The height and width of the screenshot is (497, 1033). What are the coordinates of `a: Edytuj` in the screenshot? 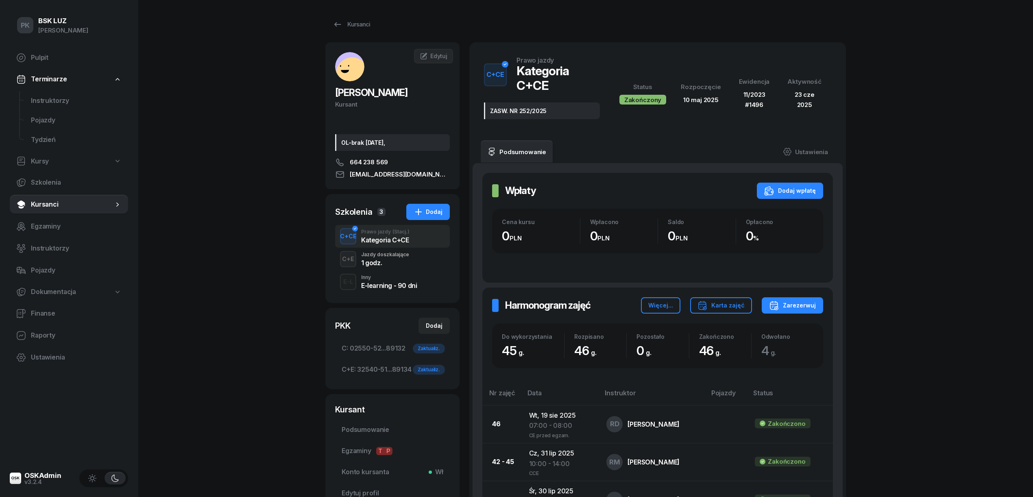 It's located at (434, 56).